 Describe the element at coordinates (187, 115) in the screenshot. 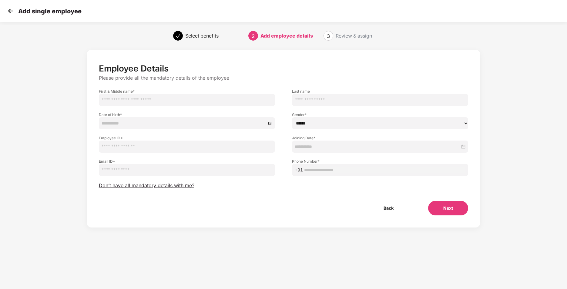

I see `label: Date of birth` at that location.